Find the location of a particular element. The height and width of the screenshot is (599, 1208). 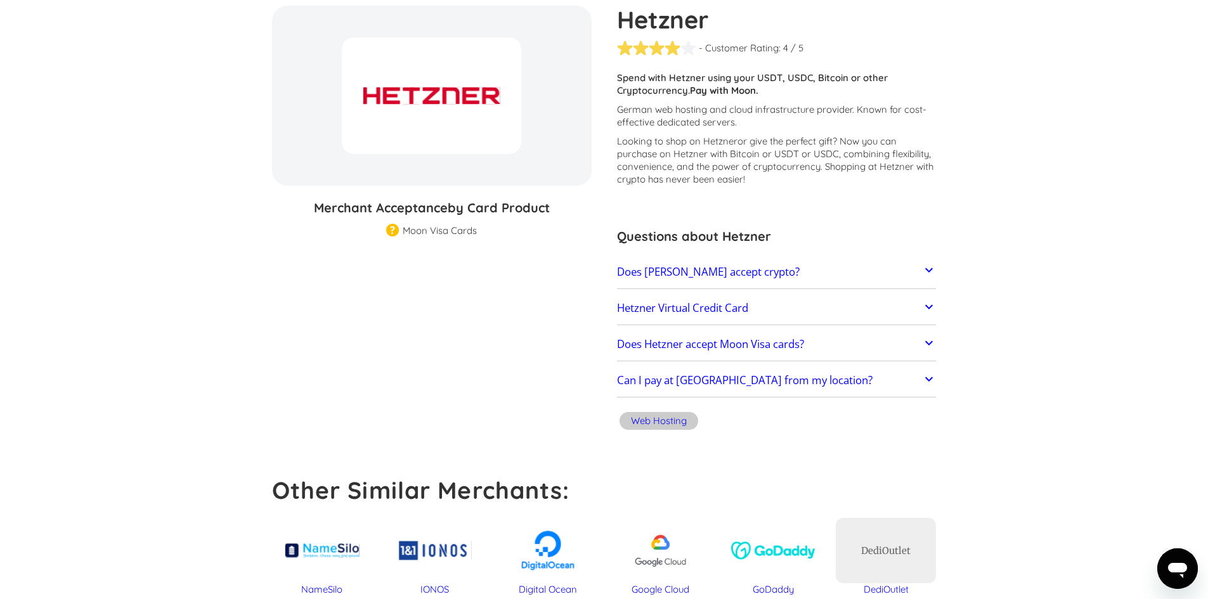

strong: Other Similar Merchants: is located at coordinates (421, 490).